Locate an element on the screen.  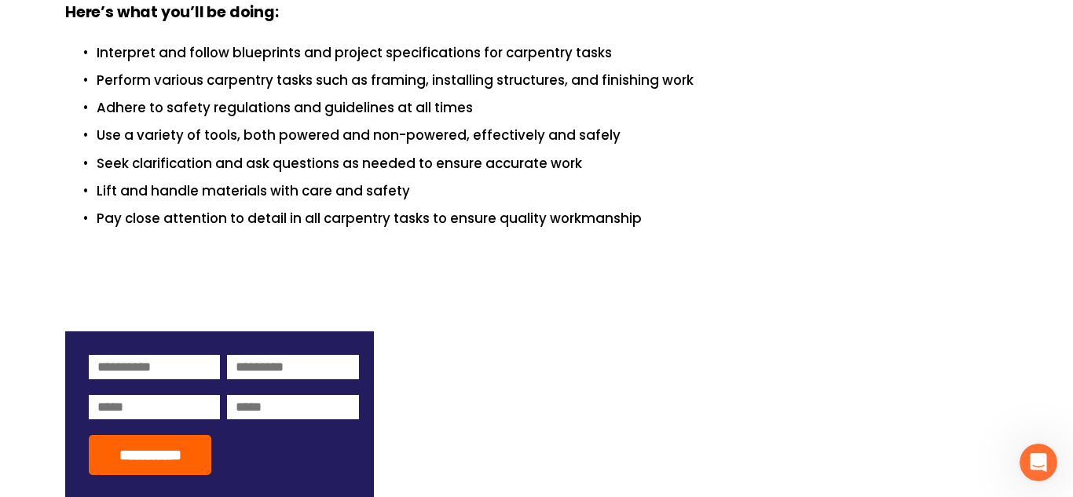
p: Adhere to safety regulations and guidelines at all times is located at coordinates (552, 108).